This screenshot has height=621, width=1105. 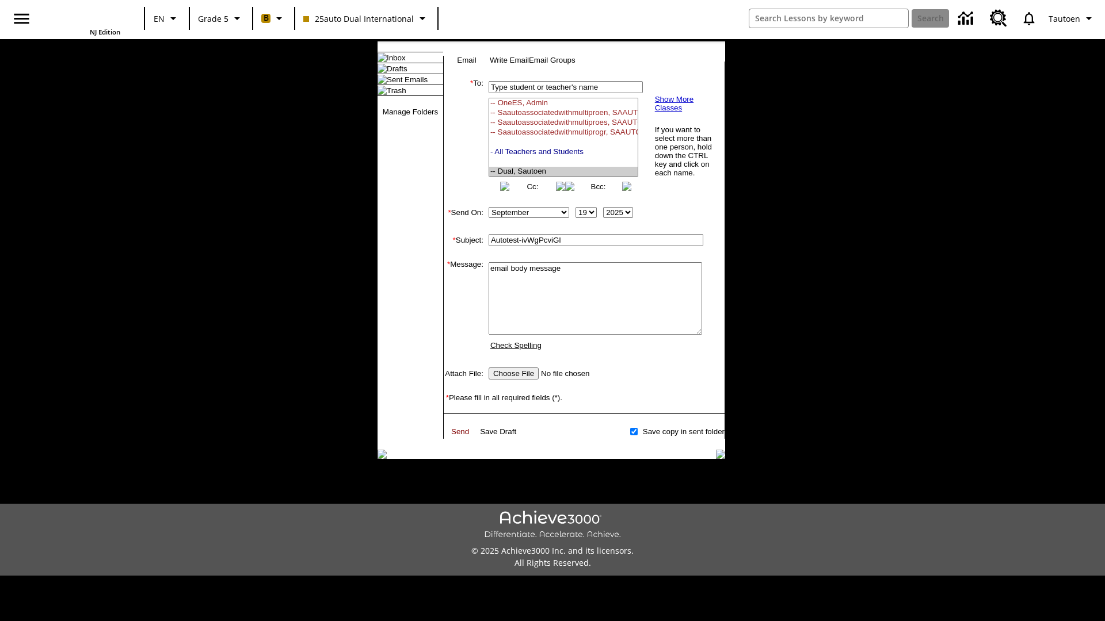 What do you see at coordinates (682, 432) in the screenshot?
I see `td: Save copy in sent folder` at bounding box center [682, 432].